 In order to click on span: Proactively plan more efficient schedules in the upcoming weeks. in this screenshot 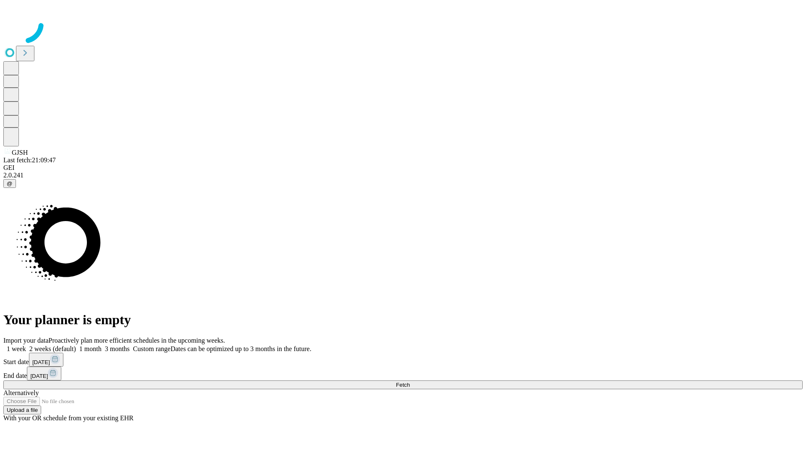, I will do `click(137, 341)`.